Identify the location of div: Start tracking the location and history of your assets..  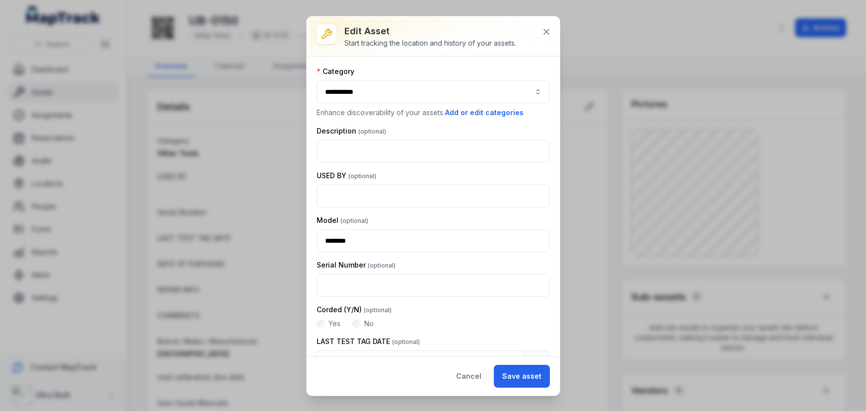
(430, 43).